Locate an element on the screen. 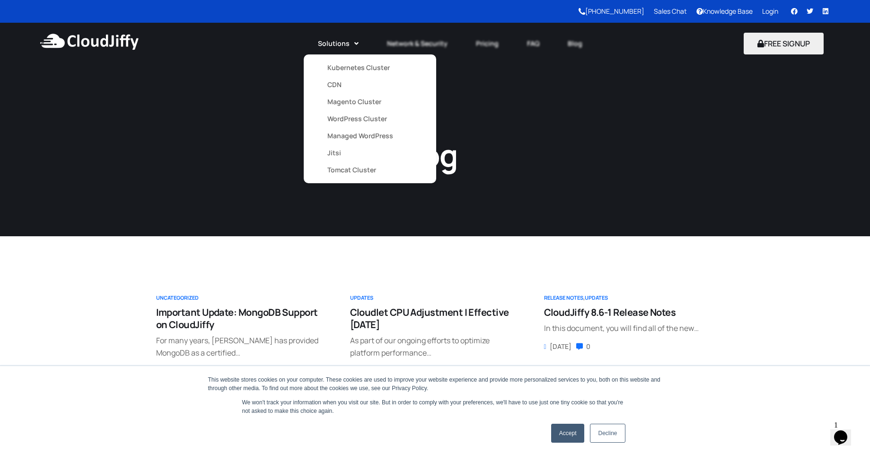  a: Pricing is located at coordinates (487, 44).